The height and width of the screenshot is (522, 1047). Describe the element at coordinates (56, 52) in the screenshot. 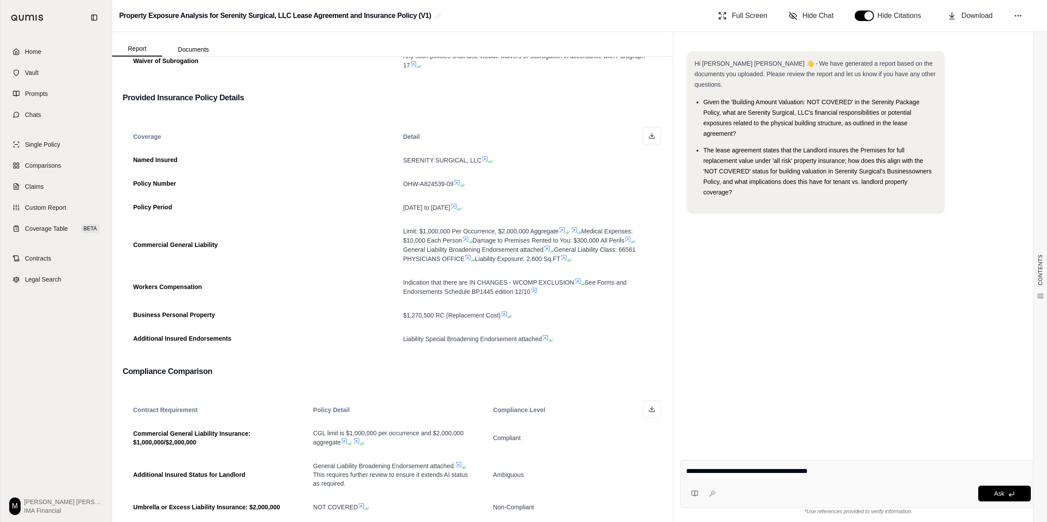

I see `a: Home` at that location.